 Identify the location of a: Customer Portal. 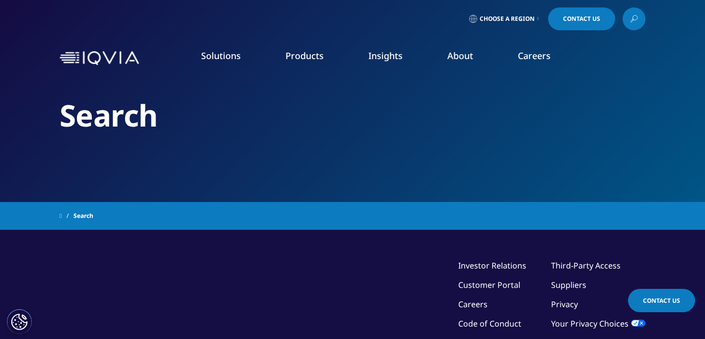
(489, 285).